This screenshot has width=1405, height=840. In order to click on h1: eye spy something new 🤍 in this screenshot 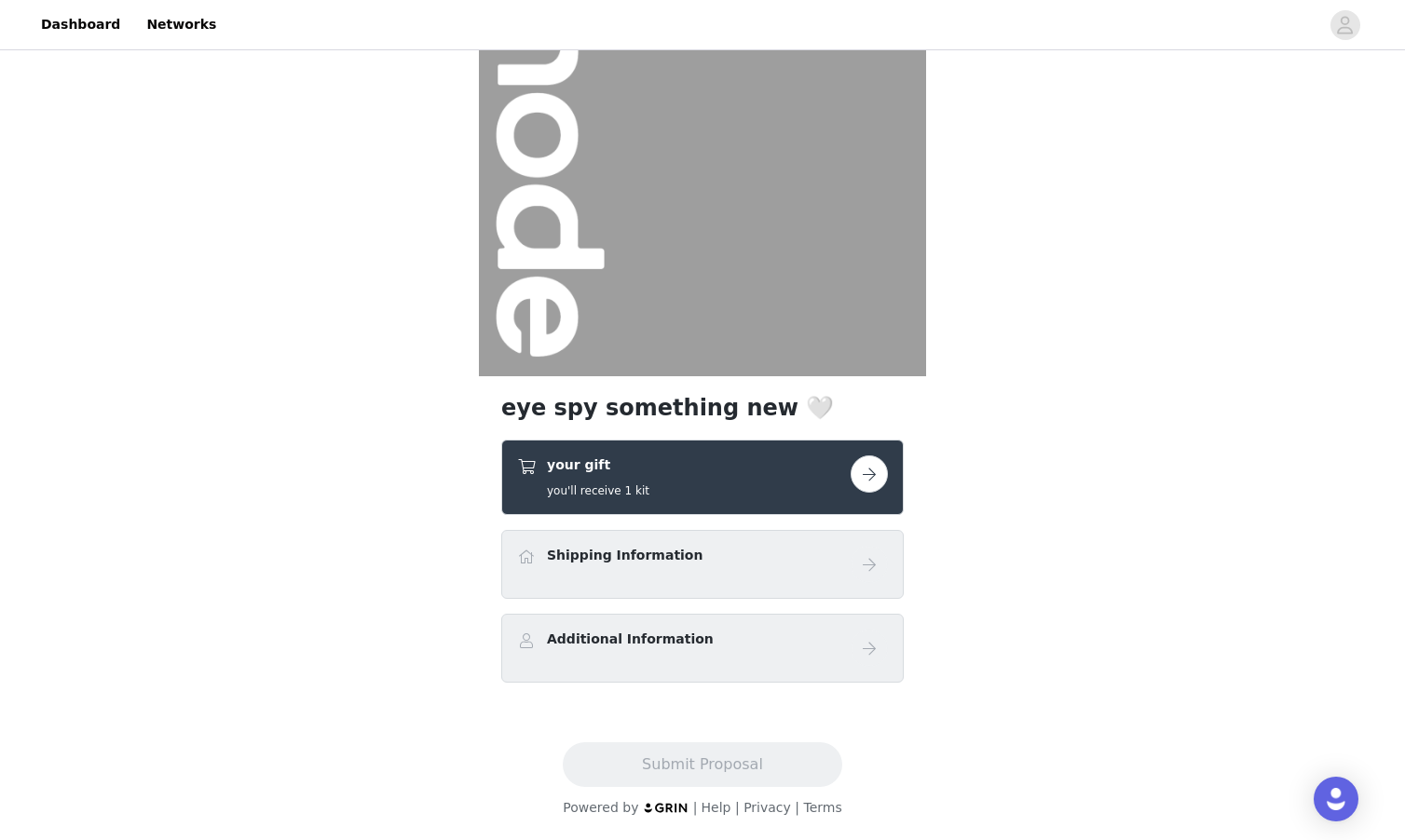, I will do `click(702, 408)`.